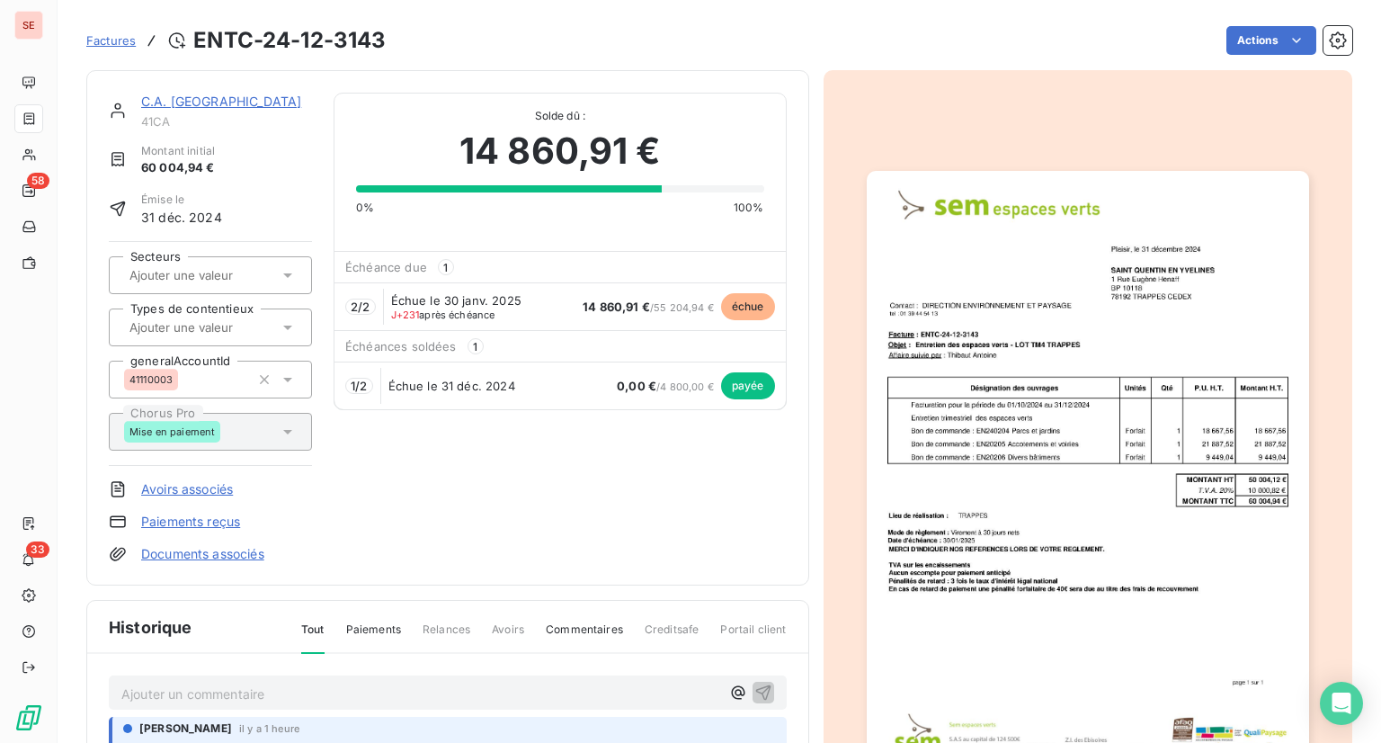  I want to click on span: Solde dû :, so click(559, 116).